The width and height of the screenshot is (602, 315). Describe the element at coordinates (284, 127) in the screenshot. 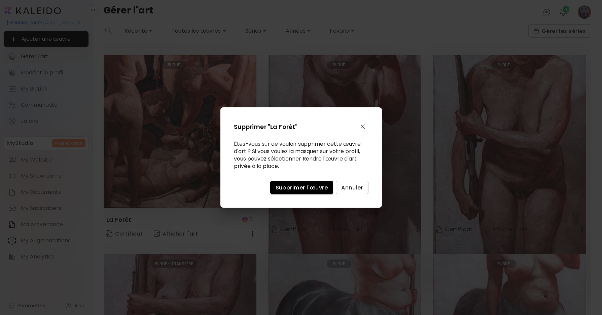

I see `h2: Supprimer "La Forêt"` at that location.